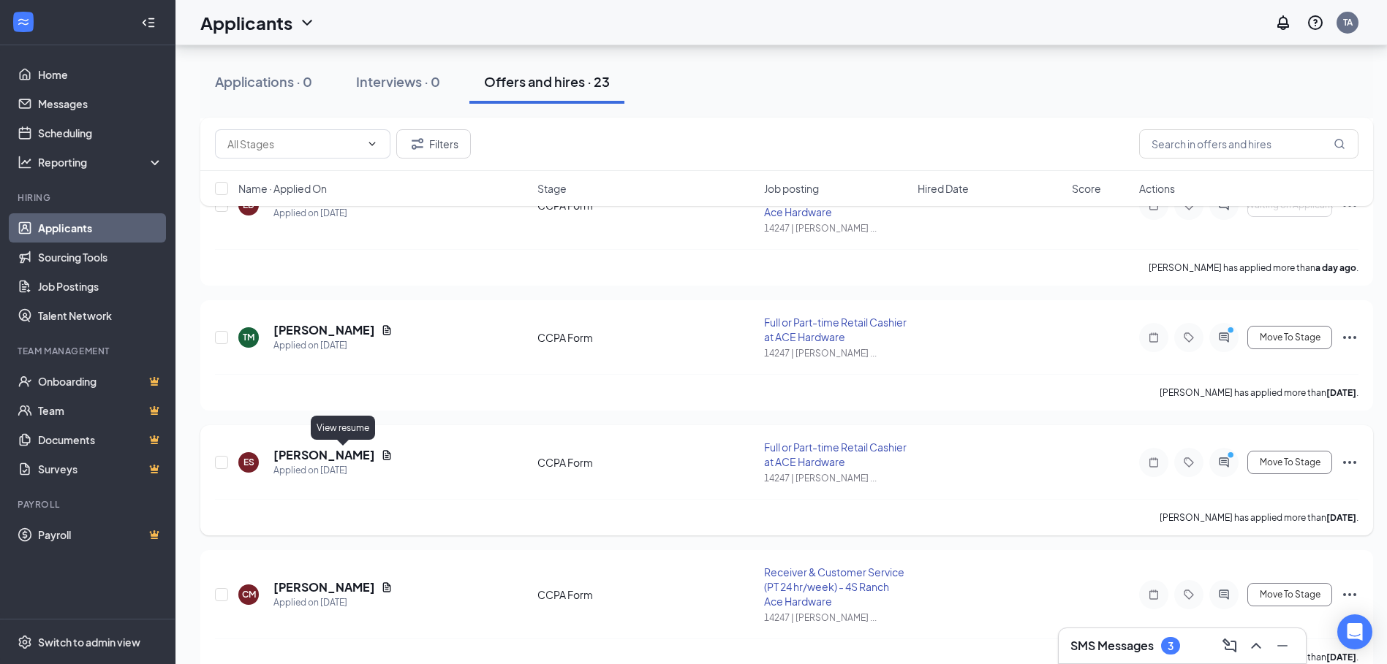 The height and width of the screenshot is (664, 1387). Describe the element at coordinates (1282, 646) in the screenshot. I see `svg: Minimize` at that location.